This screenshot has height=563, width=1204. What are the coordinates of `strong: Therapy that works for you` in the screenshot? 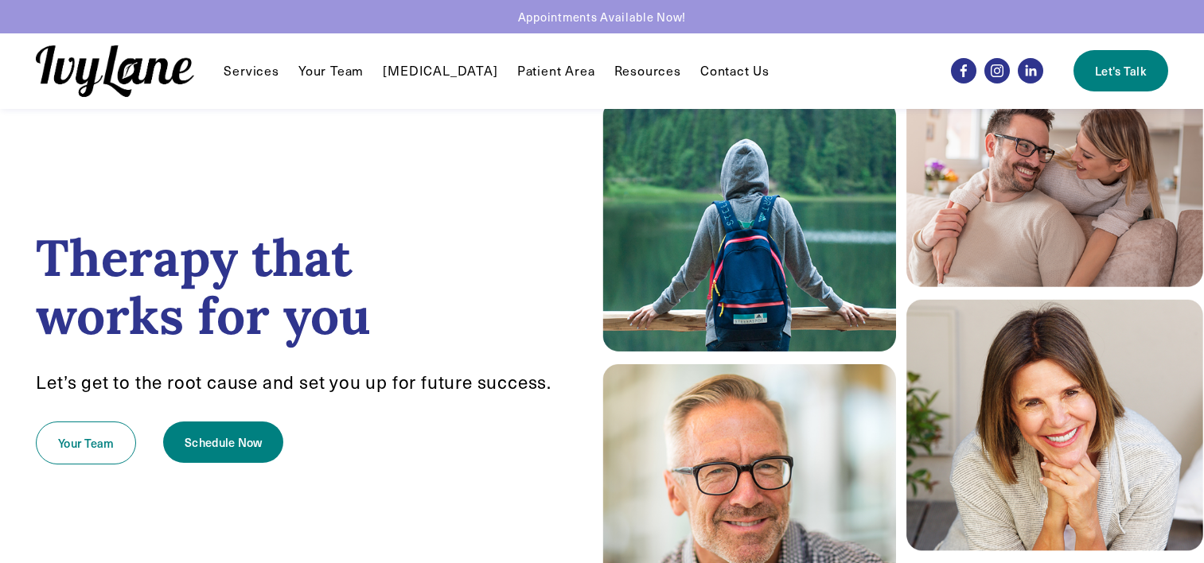 It's located at (203, 286).